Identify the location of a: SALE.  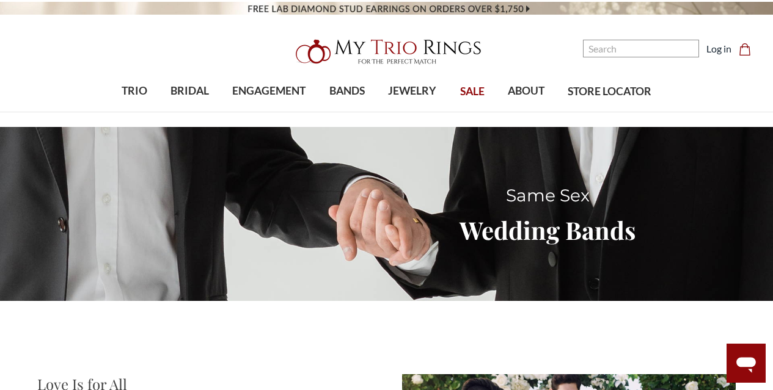
(472, 92).